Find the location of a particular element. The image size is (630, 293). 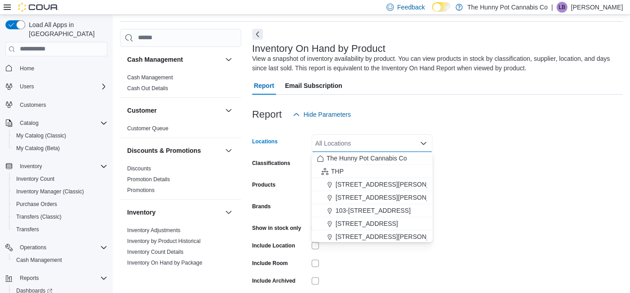

label: Show in stock only is located at coordinates (276, 228).